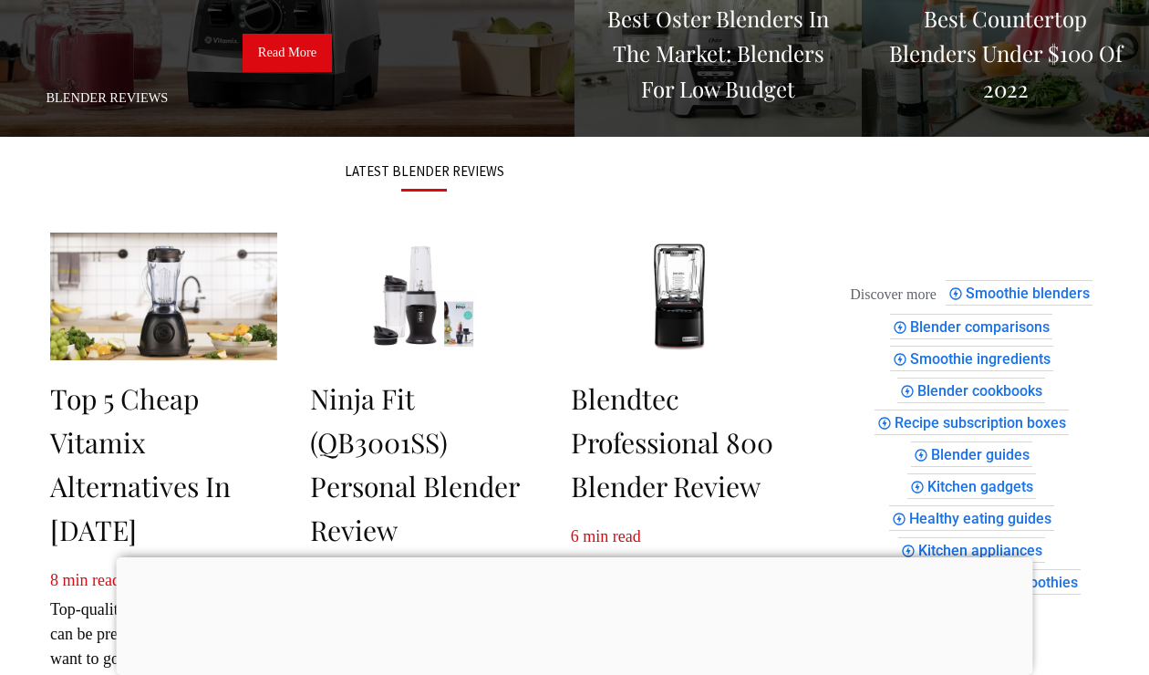 Image resolution: width=1149 pixels, height=675 pixels. I want to click on div: Kitchen appliances, so click(971, 550).